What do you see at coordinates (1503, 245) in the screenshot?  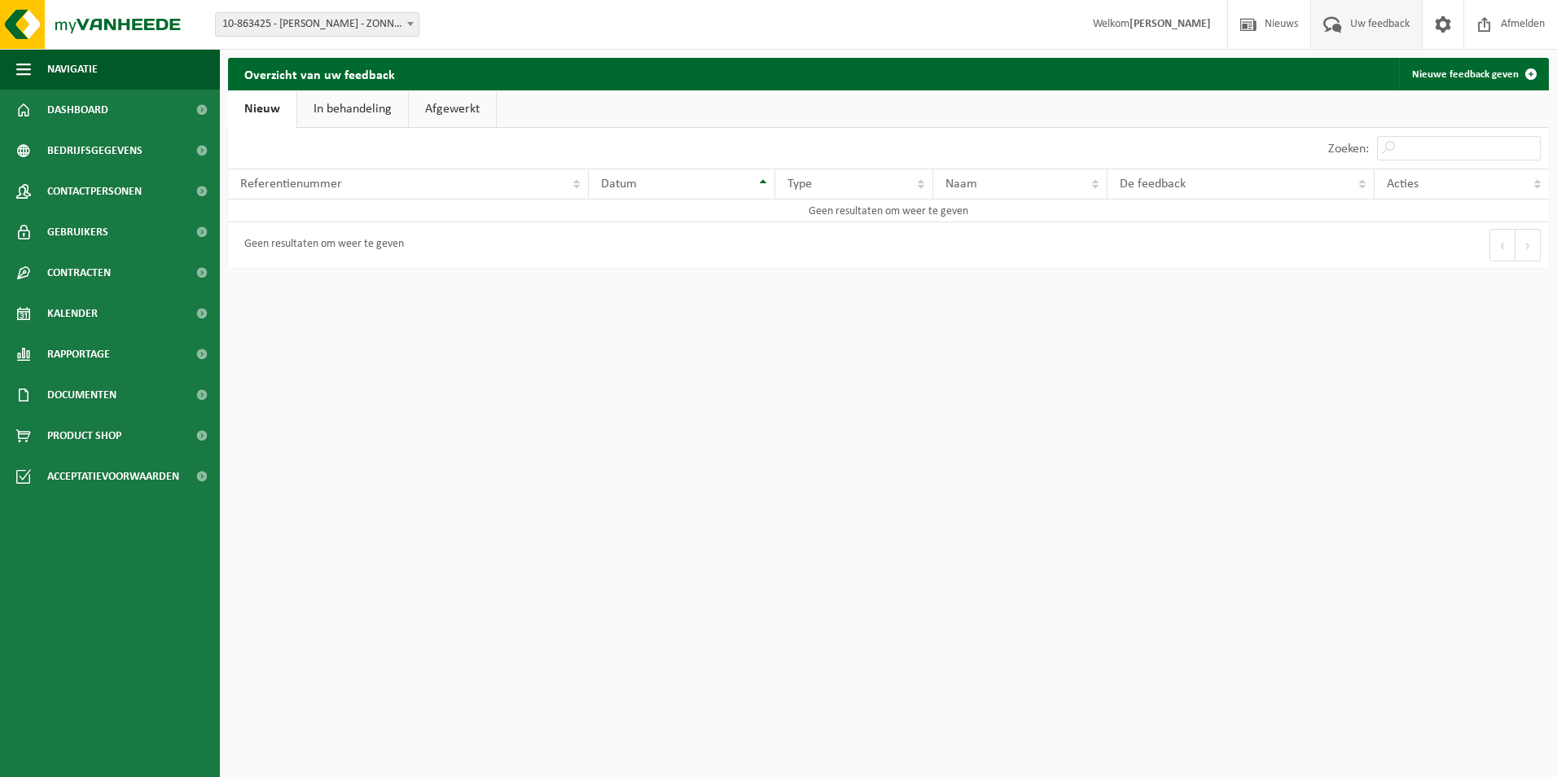 I see `button: Previous` at bounding box center [1503, 245].